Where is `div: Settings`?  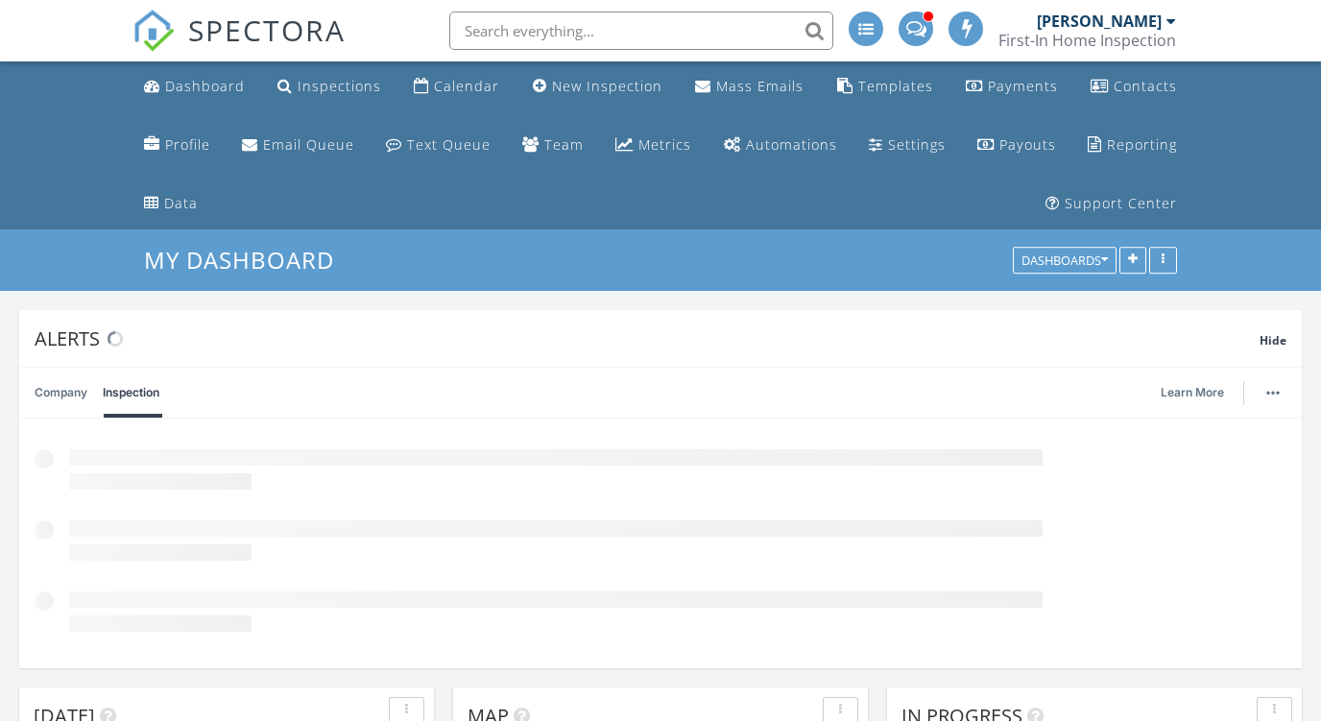 div: Settings is located at coordinates (917, 144).